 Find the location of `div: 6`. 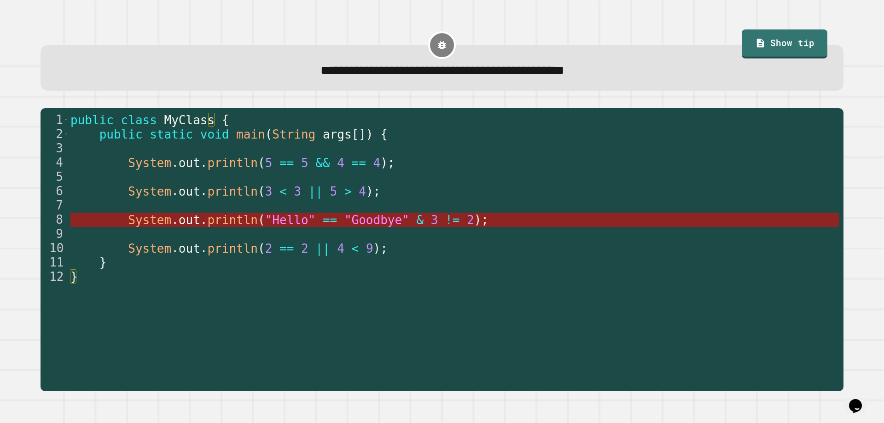

div: 6 is located at coordinates (55, 191).